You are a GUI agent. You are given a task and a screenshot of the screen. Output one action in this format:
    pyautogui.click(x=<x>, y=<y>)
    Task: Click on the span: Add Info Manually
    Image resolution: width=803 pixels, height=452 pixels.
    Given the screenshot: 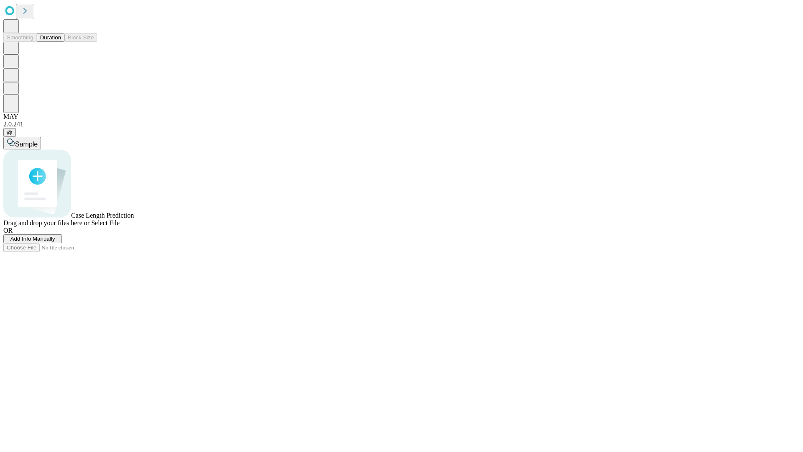 What is the action you would take?
    pyautogui.click(x=33, y=238)
    